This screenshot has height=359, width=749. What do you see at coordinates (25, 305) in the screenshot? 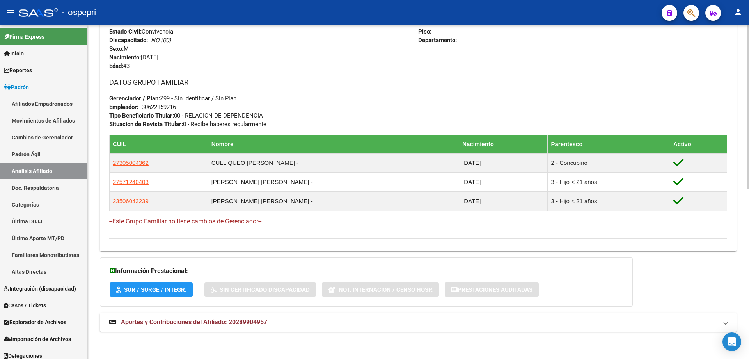
I see `span: Casos / Tickets` at bounding box center [25, 305].